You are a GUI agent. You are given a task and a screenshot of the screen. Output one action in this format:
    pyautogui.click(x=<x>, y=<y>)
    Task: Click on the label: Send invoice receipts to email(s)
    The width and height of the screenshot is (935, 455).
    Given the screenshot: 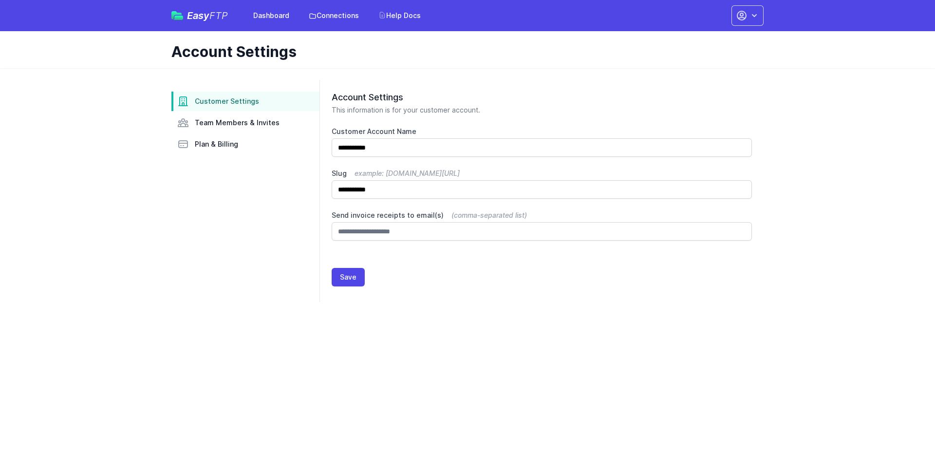 What is the action you would take?
    pyautogui.click(x=541, y=215)
    